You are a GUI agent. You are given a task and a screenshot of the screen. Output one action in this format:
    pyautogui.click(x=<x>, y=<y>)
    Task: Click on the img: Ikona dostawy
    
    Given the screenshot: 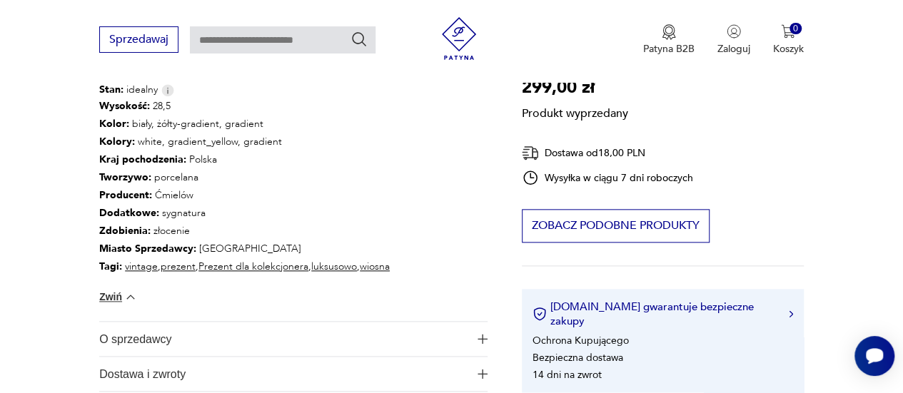 What is the action you would take?
    pyautogui.click(x=530, y=153)
    